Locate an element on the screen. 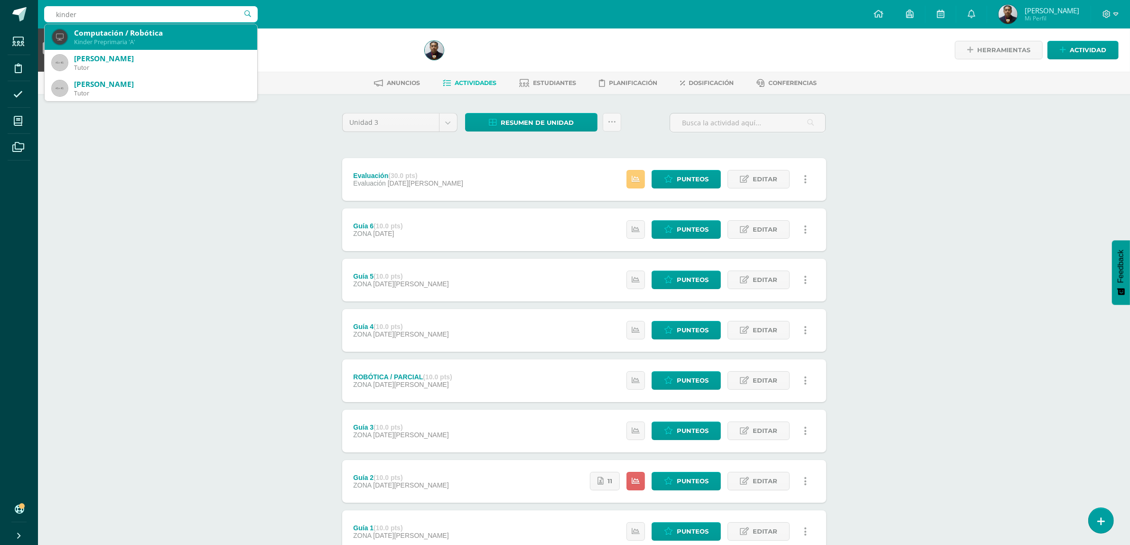 This screenshot has width=1130, height=545. div: Guía 3 is located at coordinates (400, 427).